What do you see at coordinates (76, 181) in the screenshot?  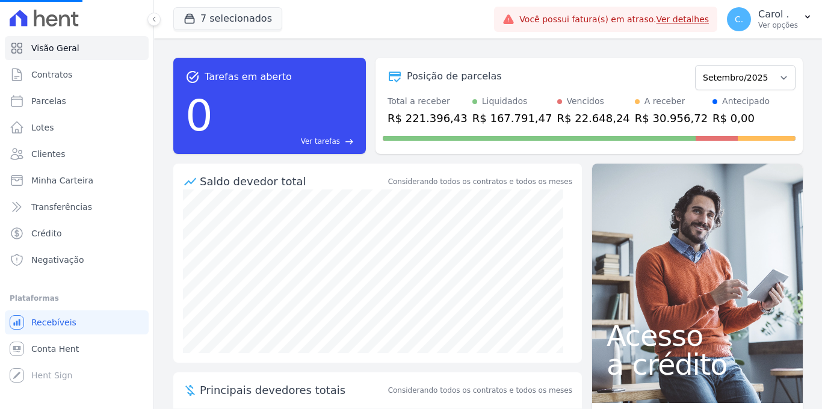 I see `a: Minha Carteira` at bounding box center [76, 181].